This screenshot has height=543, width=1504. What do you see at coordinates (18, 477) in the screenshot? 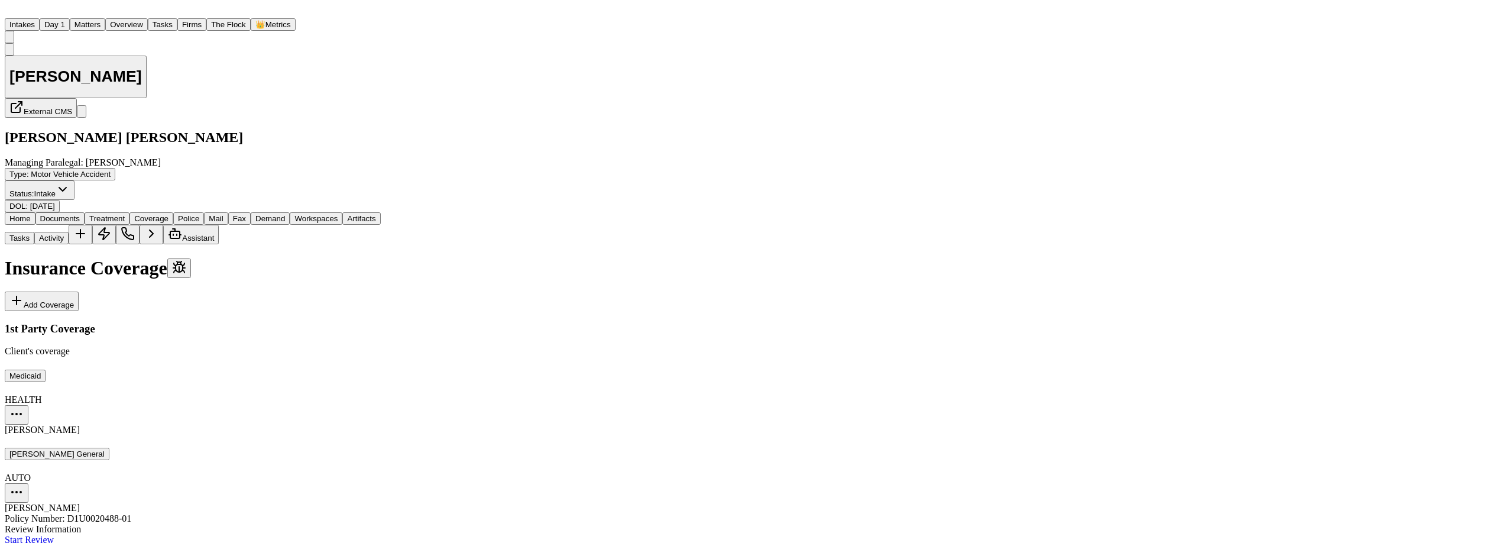
I see `span: AUTO` at bounding box center [18, 477].